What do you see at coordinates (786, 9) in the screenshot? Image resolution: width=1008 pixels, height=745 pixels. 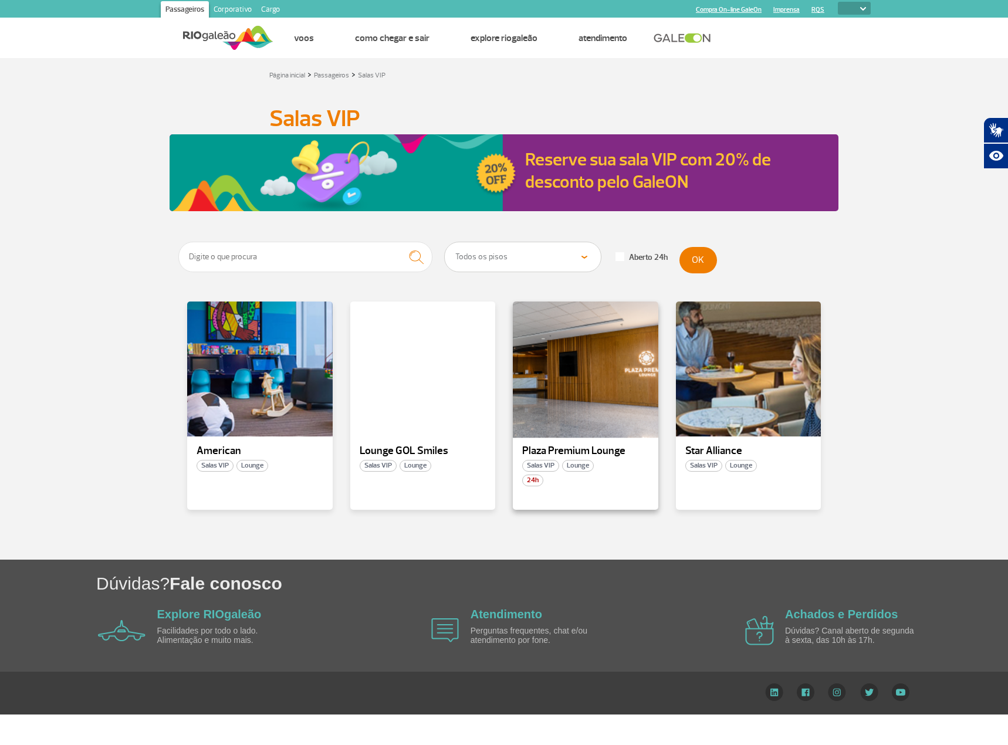 I see `a: Imprensa` at bounding box center [786, 9].